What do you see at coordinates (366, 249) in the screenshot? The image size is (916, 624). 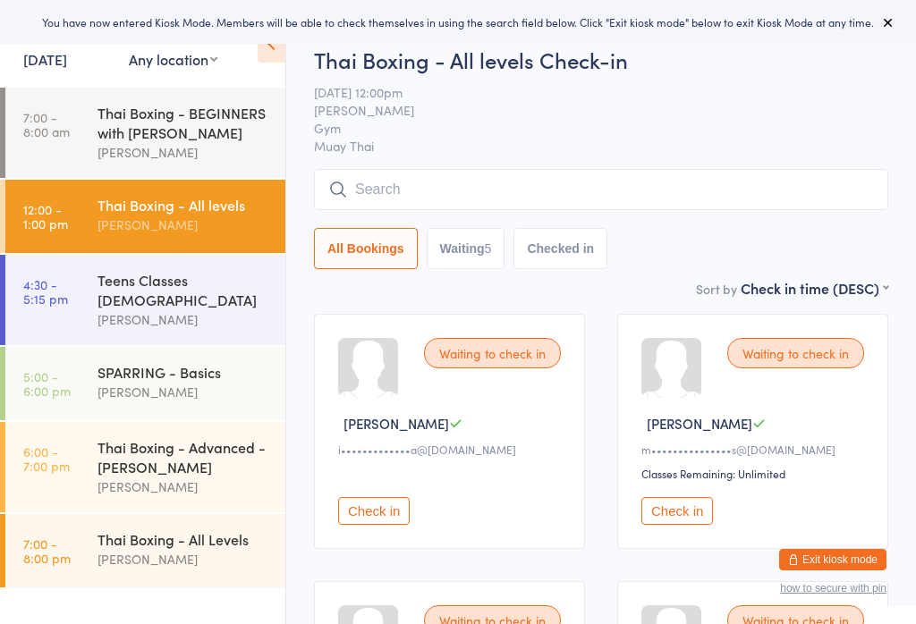 I see `button: All Bookings` at bounding box center [366, 249].